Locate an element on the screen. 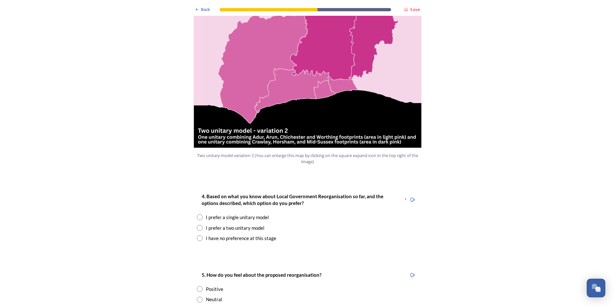  span: Back is located at coordinates (205, 9).